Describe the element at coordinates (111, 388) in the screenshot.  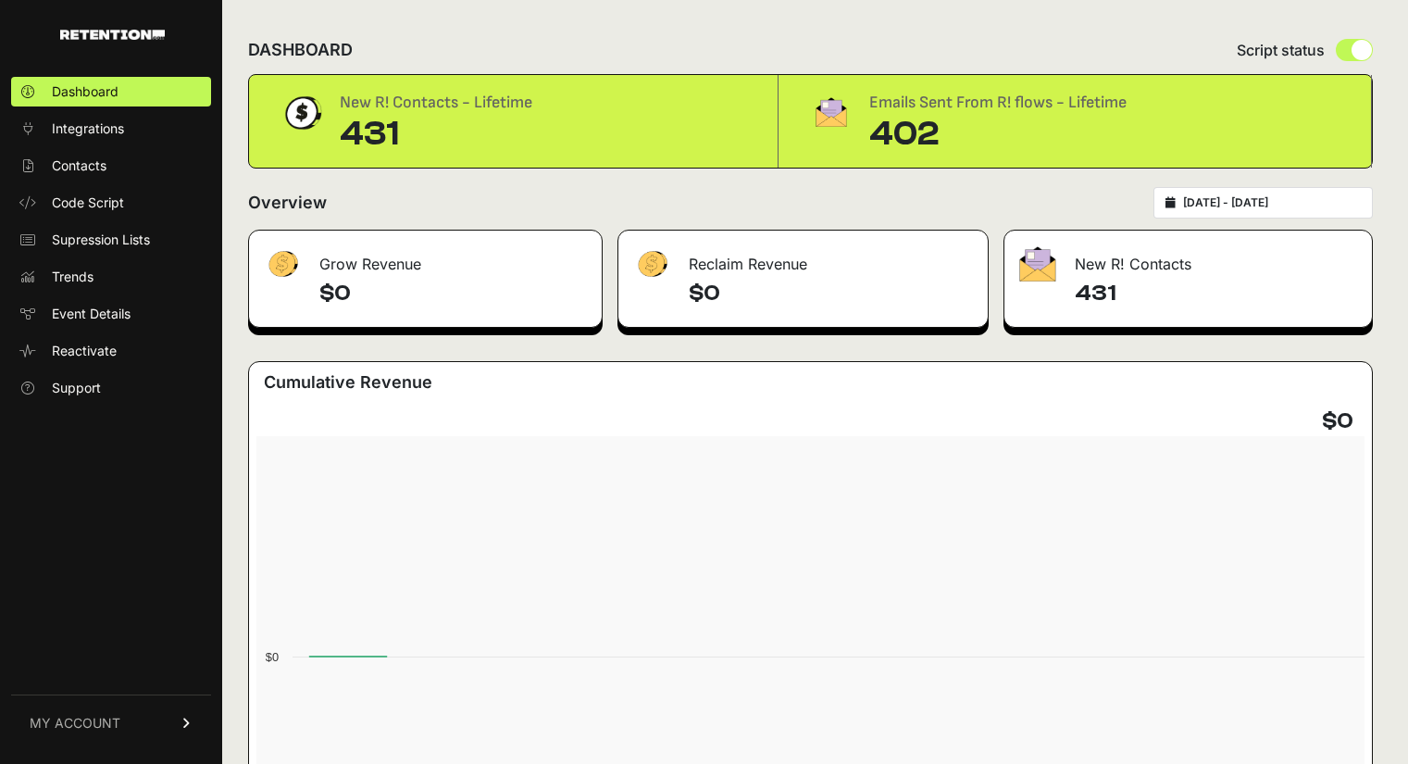
I see `a: Support` at that location.